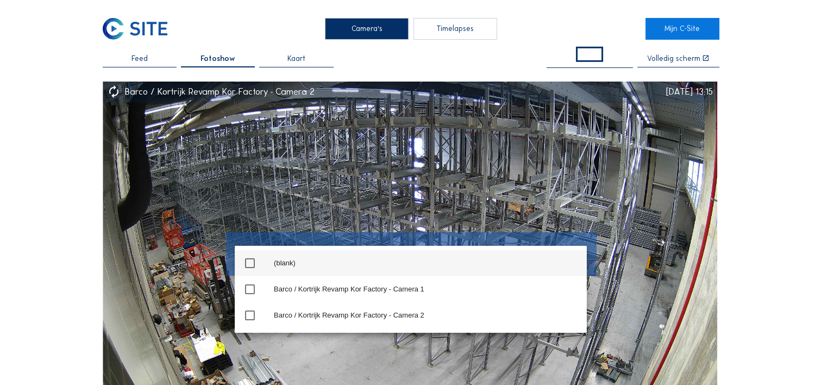 The width and height of the screenshot is (822, 385). I want to click on a: Mijn C-Site, so click(683, 29).